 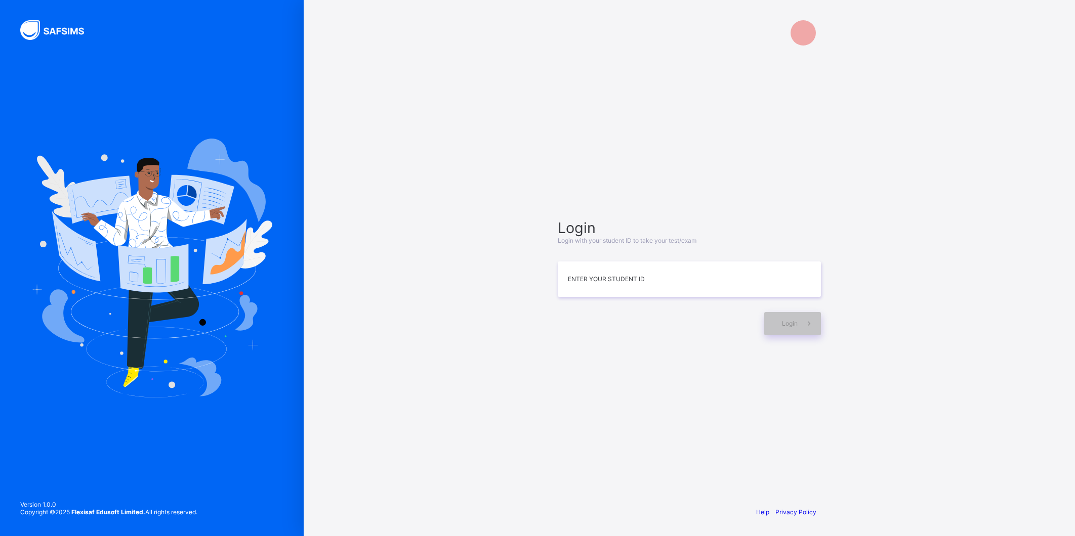 I want to click on span: Login with your student ID to take your test/exam, so click(x=627, y=240).